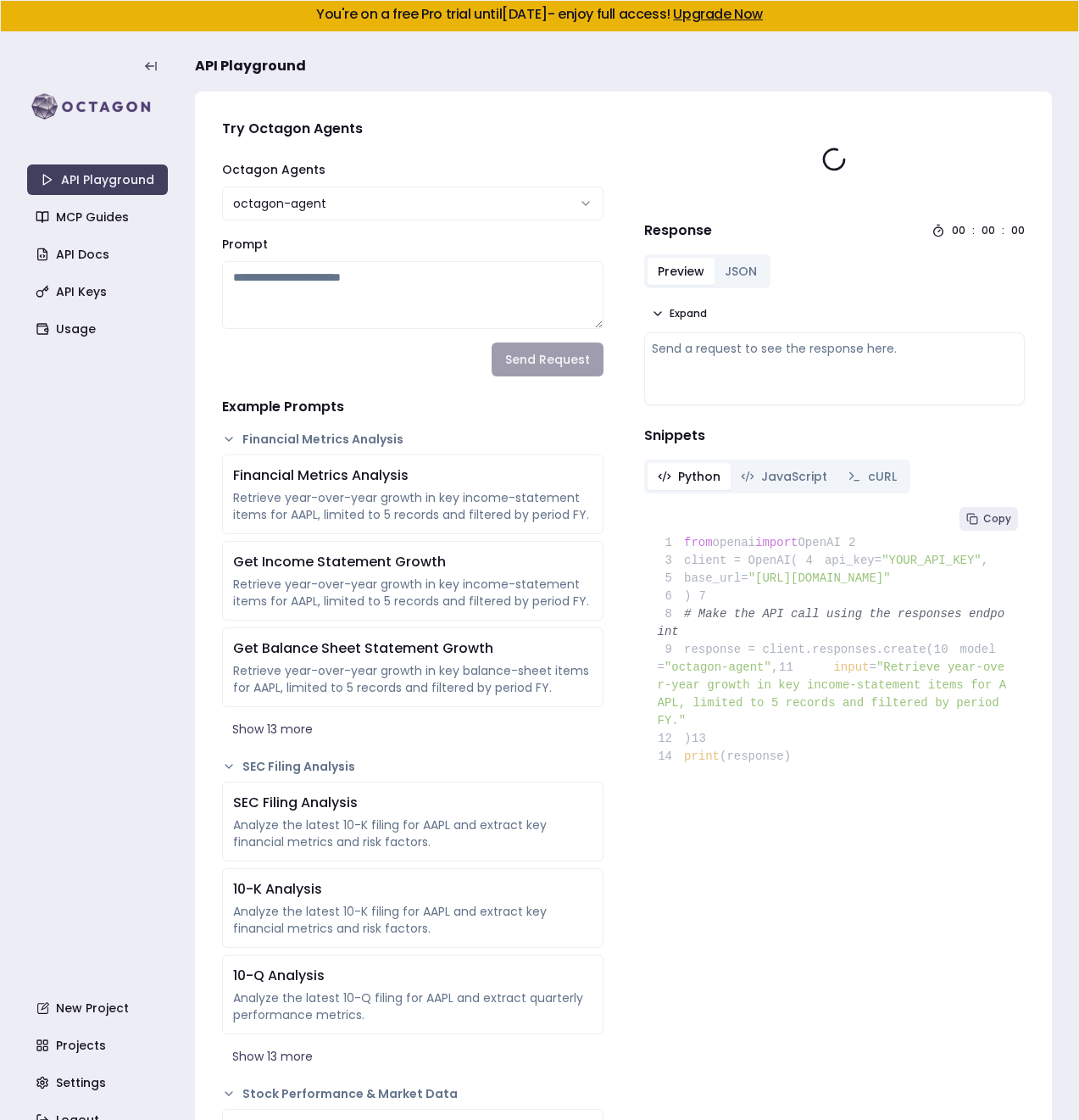 The image size is (1079, 1120). I want to click on span: openai, so click(734, 543).